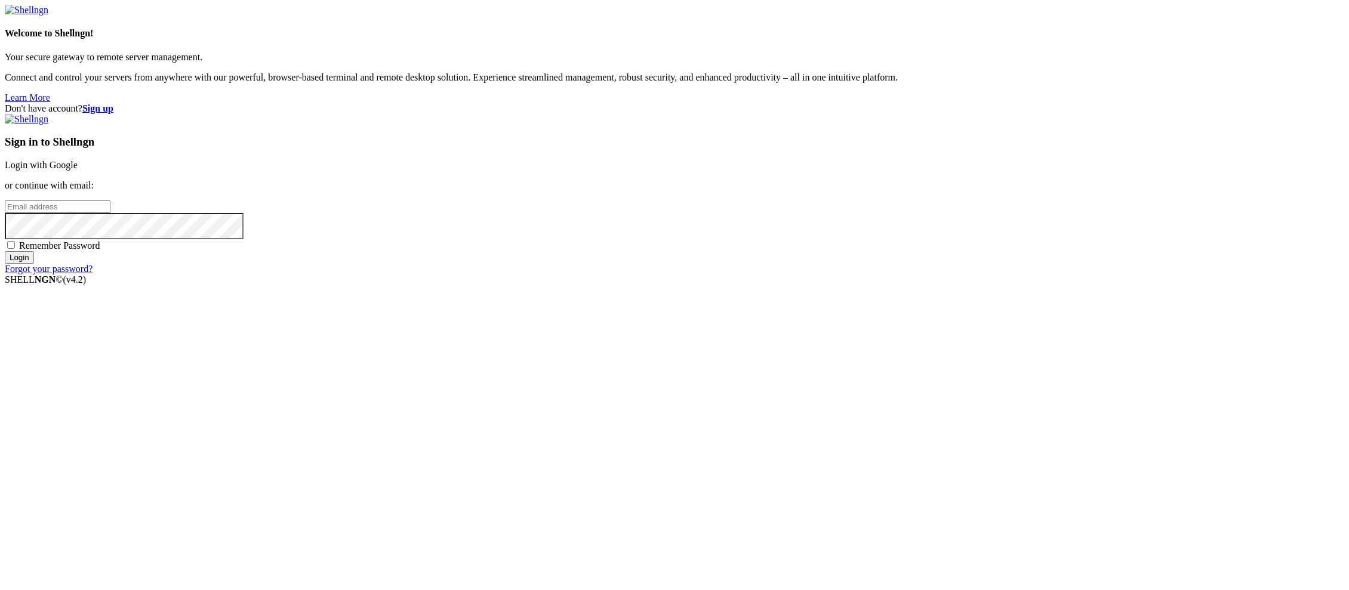 The image size is (1349, 590). What do you see at coordinates (675, 78) in the screenshot?
I see `p: Connect and control your servers from anywhere with our powerful, browser-based terminal and remo...` at bounding box center [675, 78].